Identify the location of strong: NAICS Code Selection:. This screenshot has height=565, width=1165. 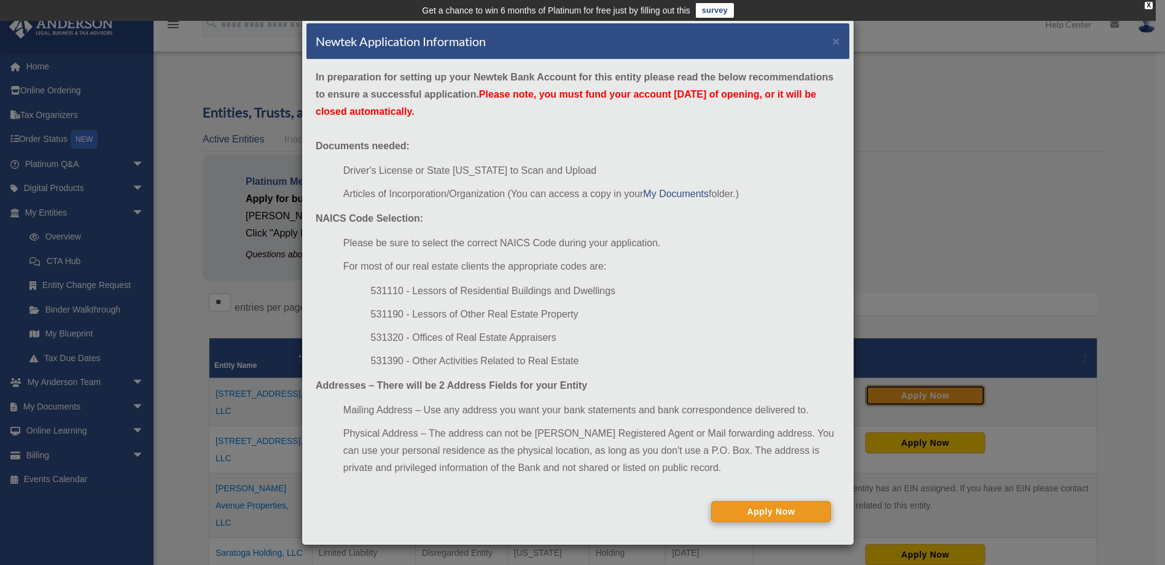
(369, 218).